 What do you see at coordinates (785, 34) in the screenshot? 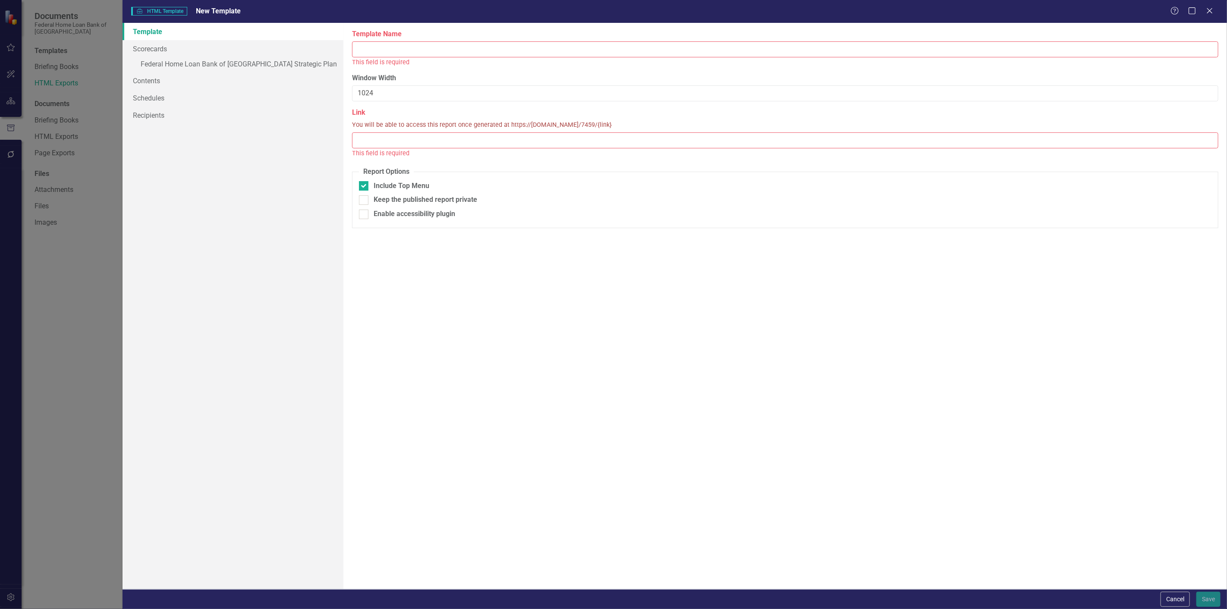
I see `label: Template Name` at bounding box center [785, 34].